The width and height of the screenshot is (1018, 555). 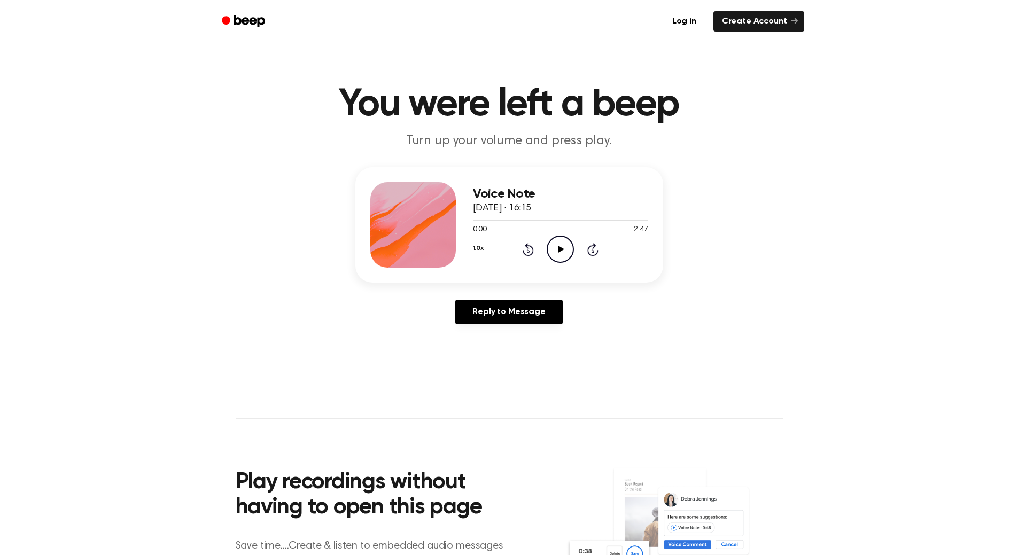 What do you see at coordinates (509, 105) in the screenshot?
I see `h1: You were left a beep` at bounding box center [509, 105].